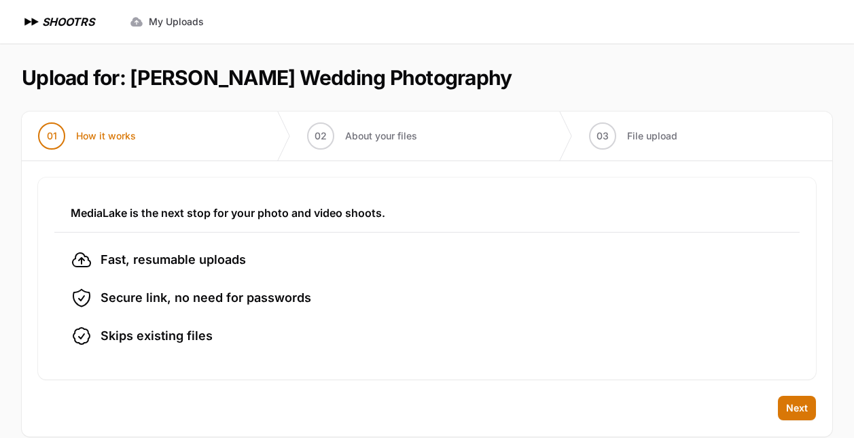  I want to click on a: My Uploads, so click(166, 22).